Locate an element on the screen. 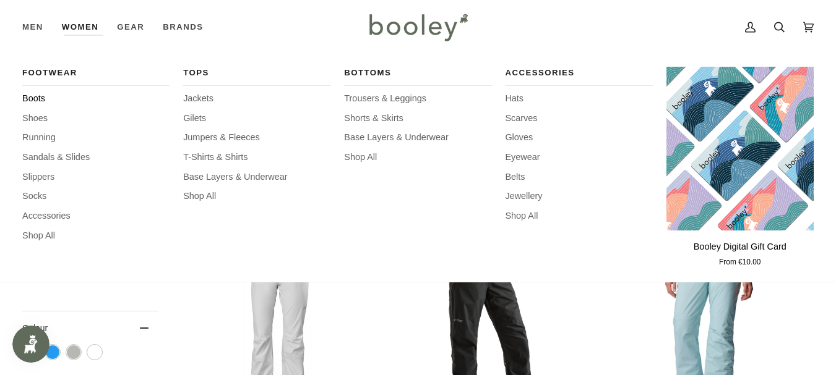 This screenshot has width=836, height=375. span: Women is located at coordinates (80, 27).